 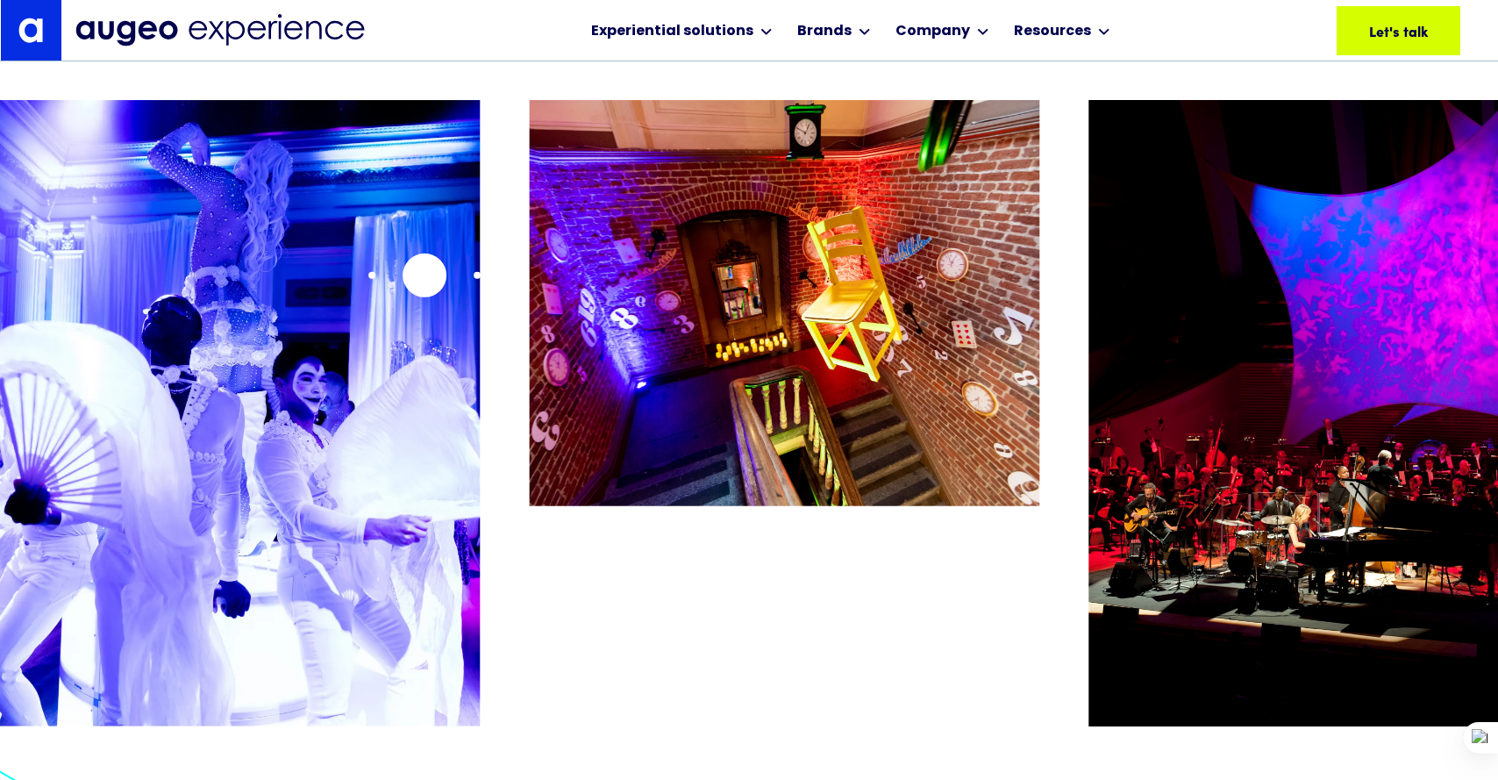 I want to click on div: 11 / 26, so click(x=785, y=399).